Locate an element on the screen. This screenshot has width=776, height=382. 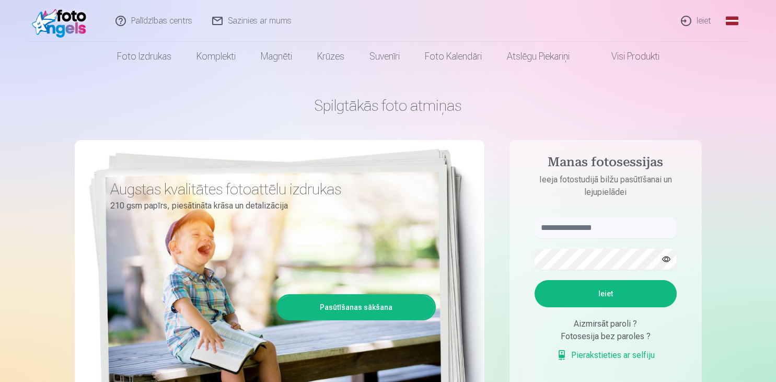
div: Fotosesija bez paroles ? is located at coordinates (606, 337).